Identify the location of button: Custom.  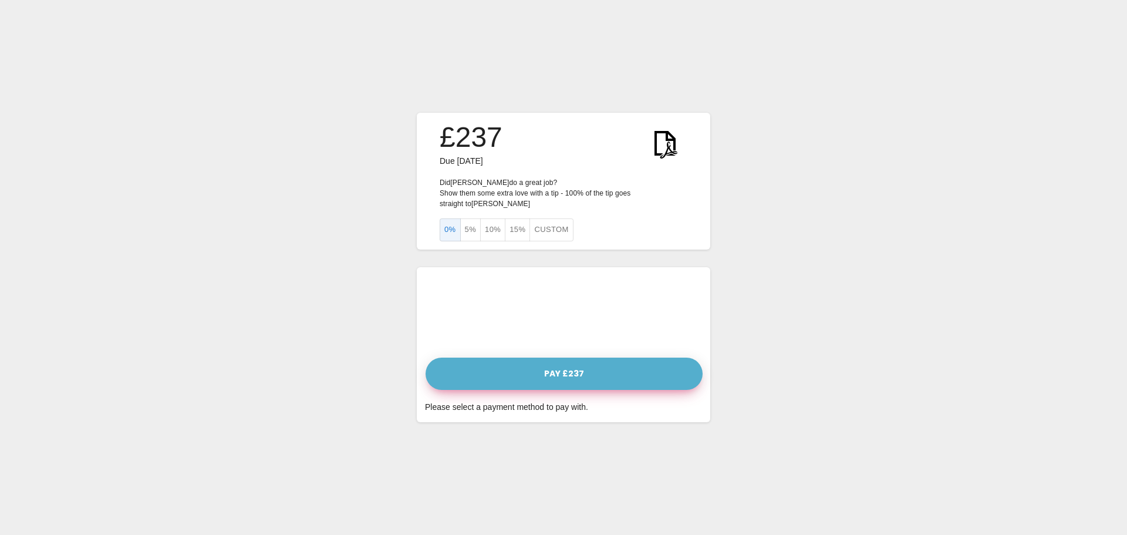
(551, 230).